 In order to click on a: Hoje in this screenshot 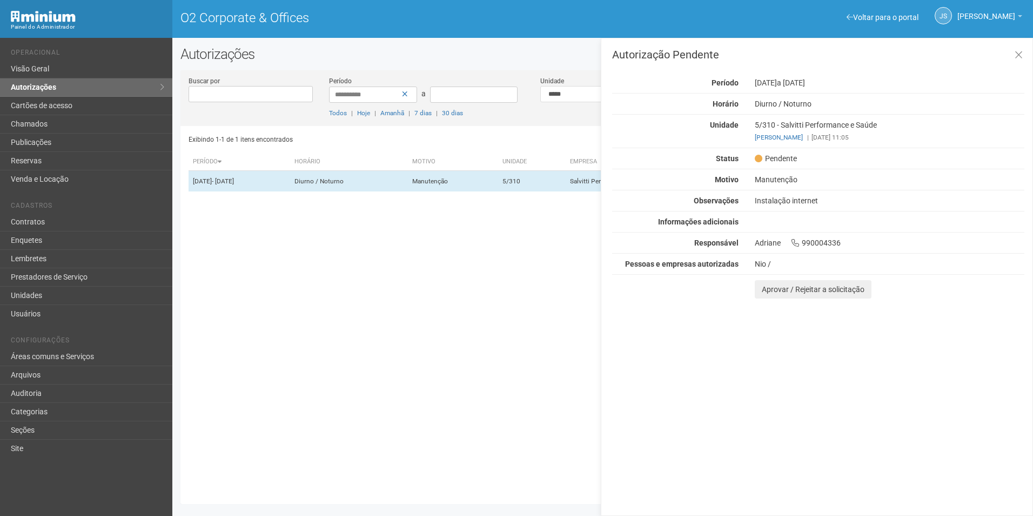, I will do `click(364, 113)`.